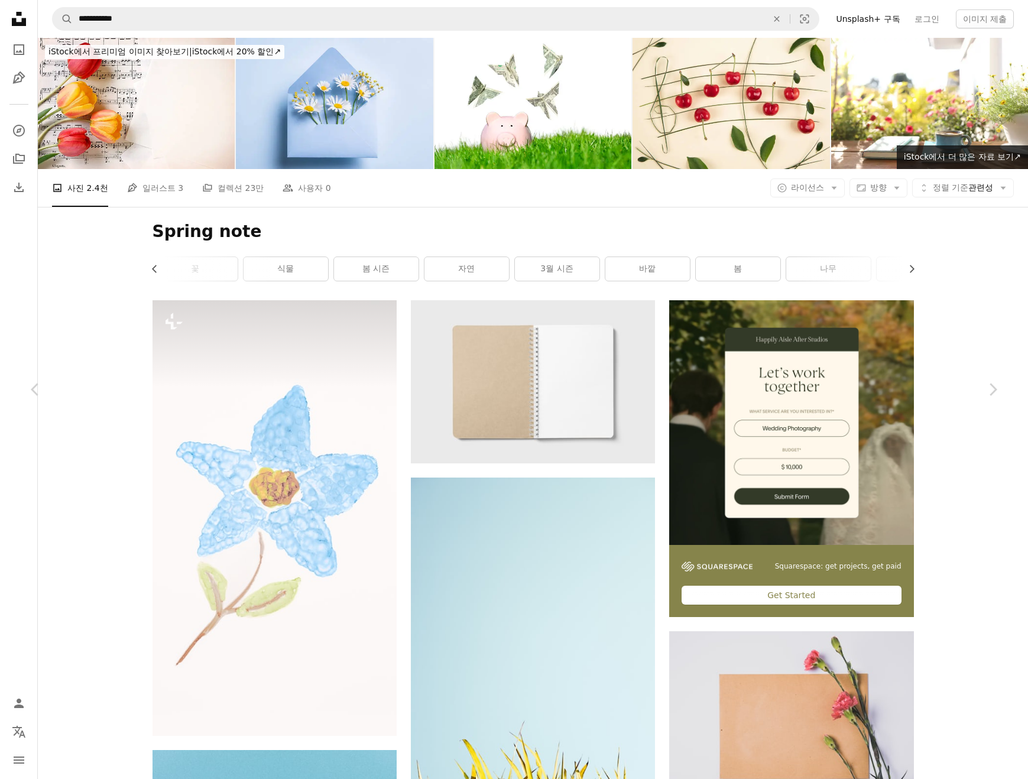 The width and height of the screenshot is (1028, 779). What do you see at coordinates (19, 131) in the screenshot?
I see `a: 탐색` at bounding box center [19, 131].